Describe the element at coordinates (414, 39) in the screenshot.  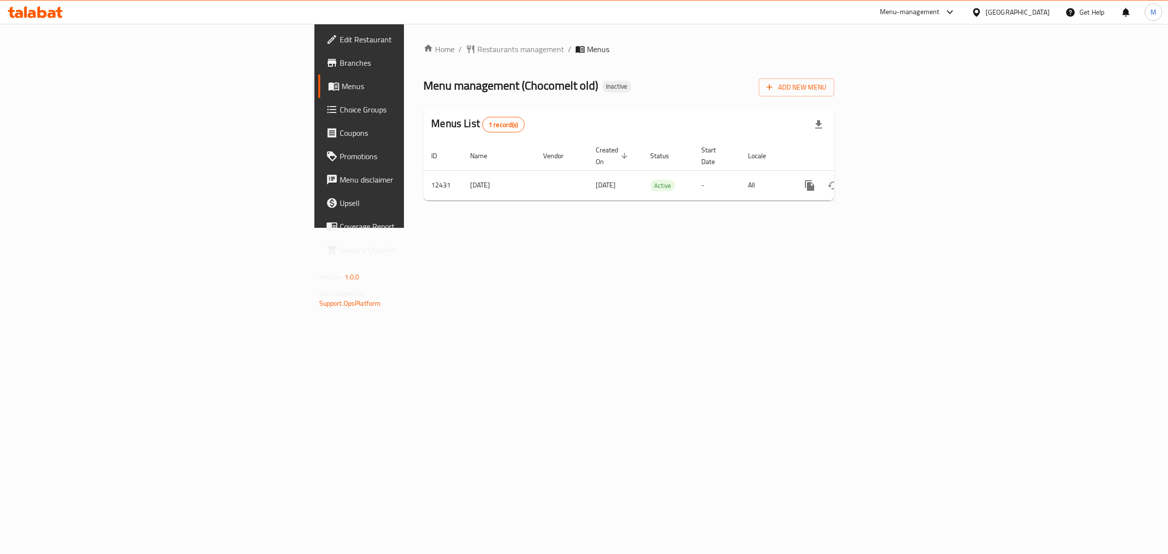
I see `a: Edit Restaurant` at that location.